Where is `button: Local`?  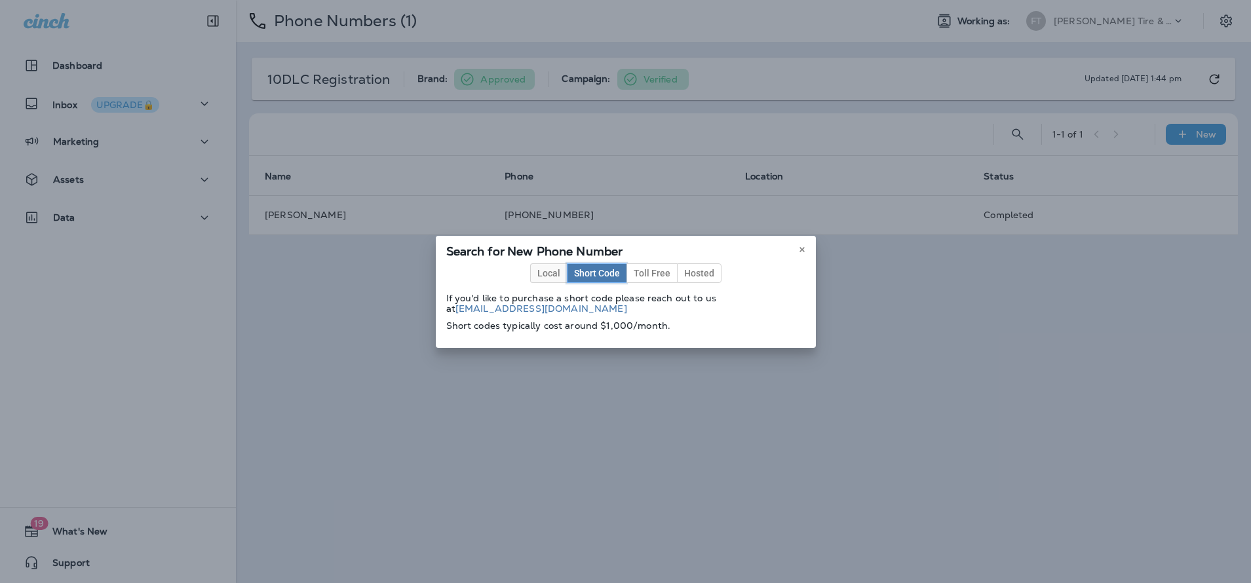
button: Local is located at coordinates (549, 273).